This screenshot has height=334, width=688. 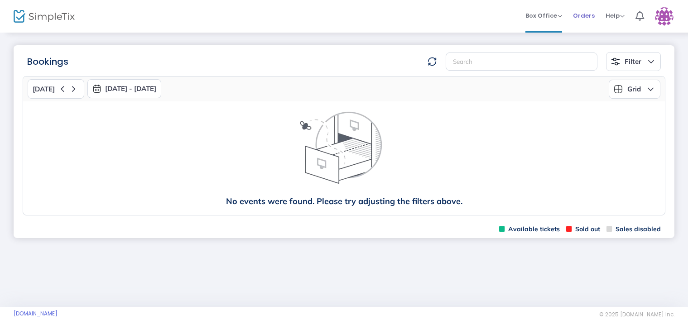 What do you see at coordinates (344, 202) in the screenshot?
I see `span: No events were found. Please try adjusting the filters above.` at bounding box center [344, 202].